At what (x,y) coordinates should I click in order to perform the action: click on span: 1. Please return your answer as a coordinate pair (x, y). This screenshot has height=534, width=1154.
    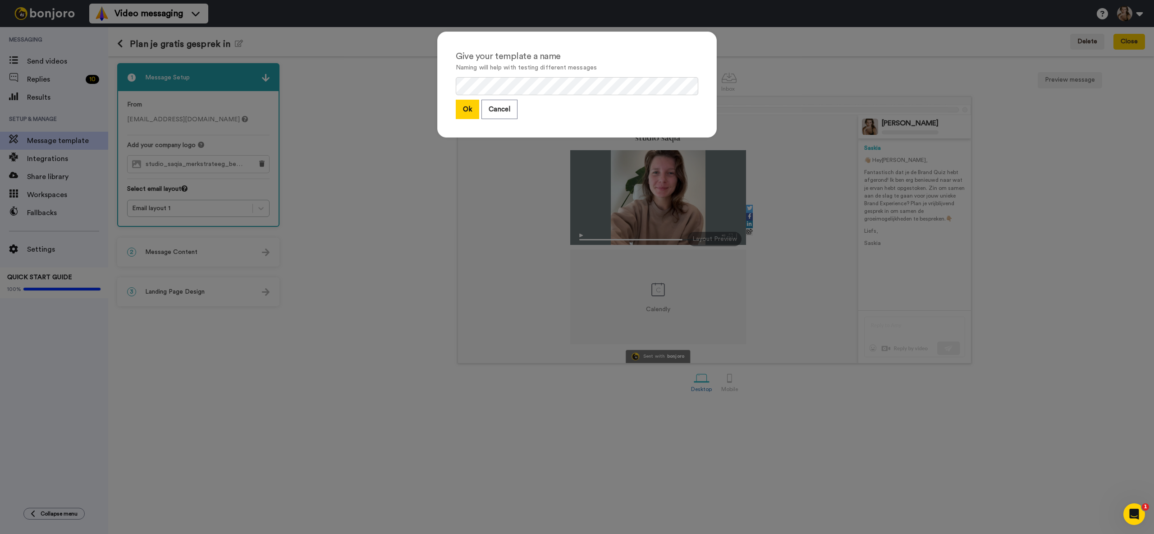
    Looking at the image, I should click on (1146, 507).